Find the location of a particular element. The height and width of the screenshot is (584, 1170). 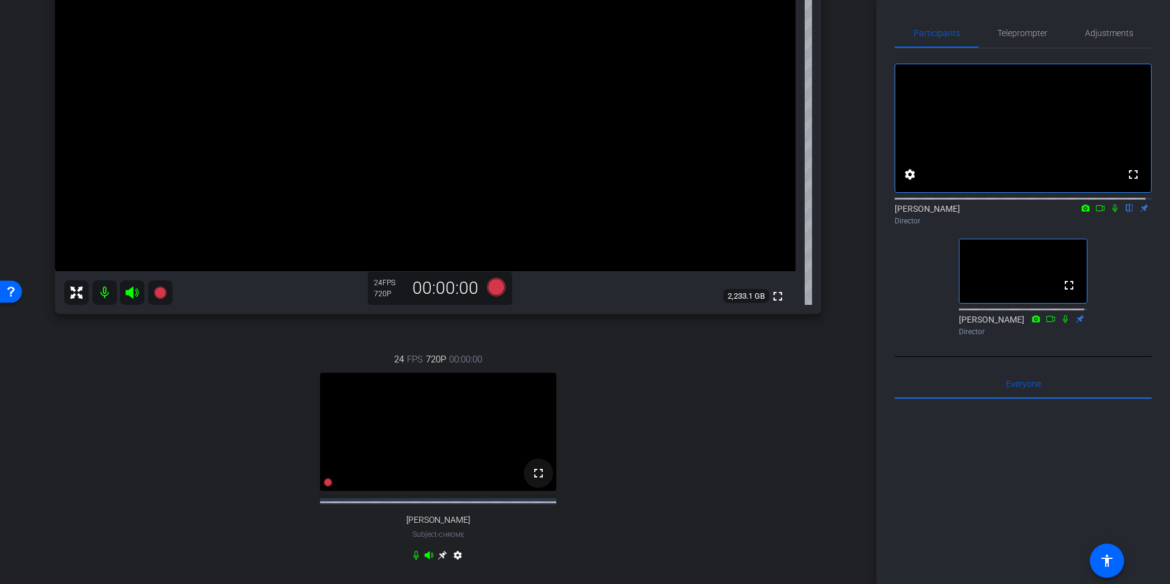

span: Adjustments is located at coordinates (1109, 33).